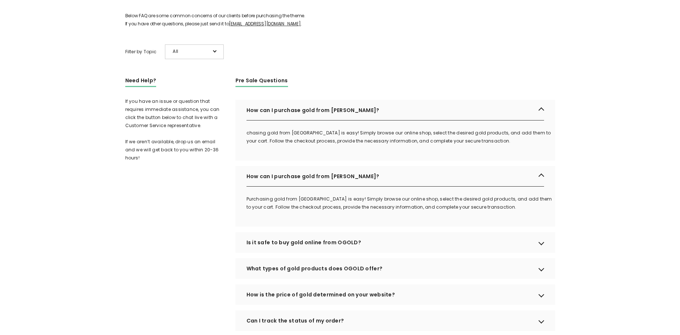 The width and height of the screenshot is (680, 335). Describe the element at coordinates (191, 51) in the screenshot. I see `span: All` at that location.